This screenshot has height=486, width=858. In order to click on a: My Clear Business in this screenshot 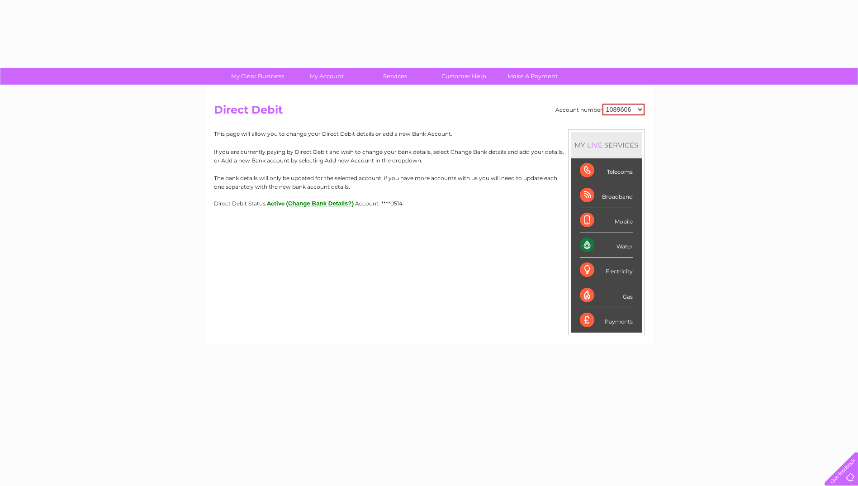, I will do `click(257, 76)`.